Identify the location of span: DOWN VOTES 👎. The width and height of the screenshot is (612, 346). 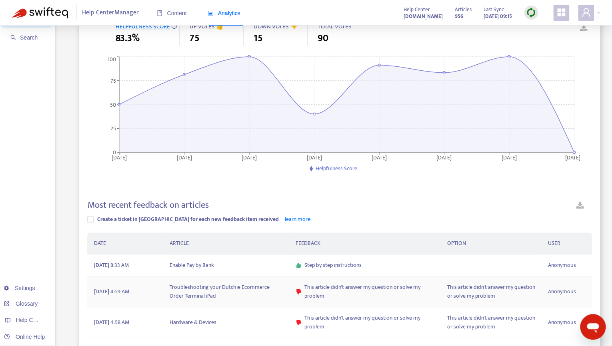
(275, 26).